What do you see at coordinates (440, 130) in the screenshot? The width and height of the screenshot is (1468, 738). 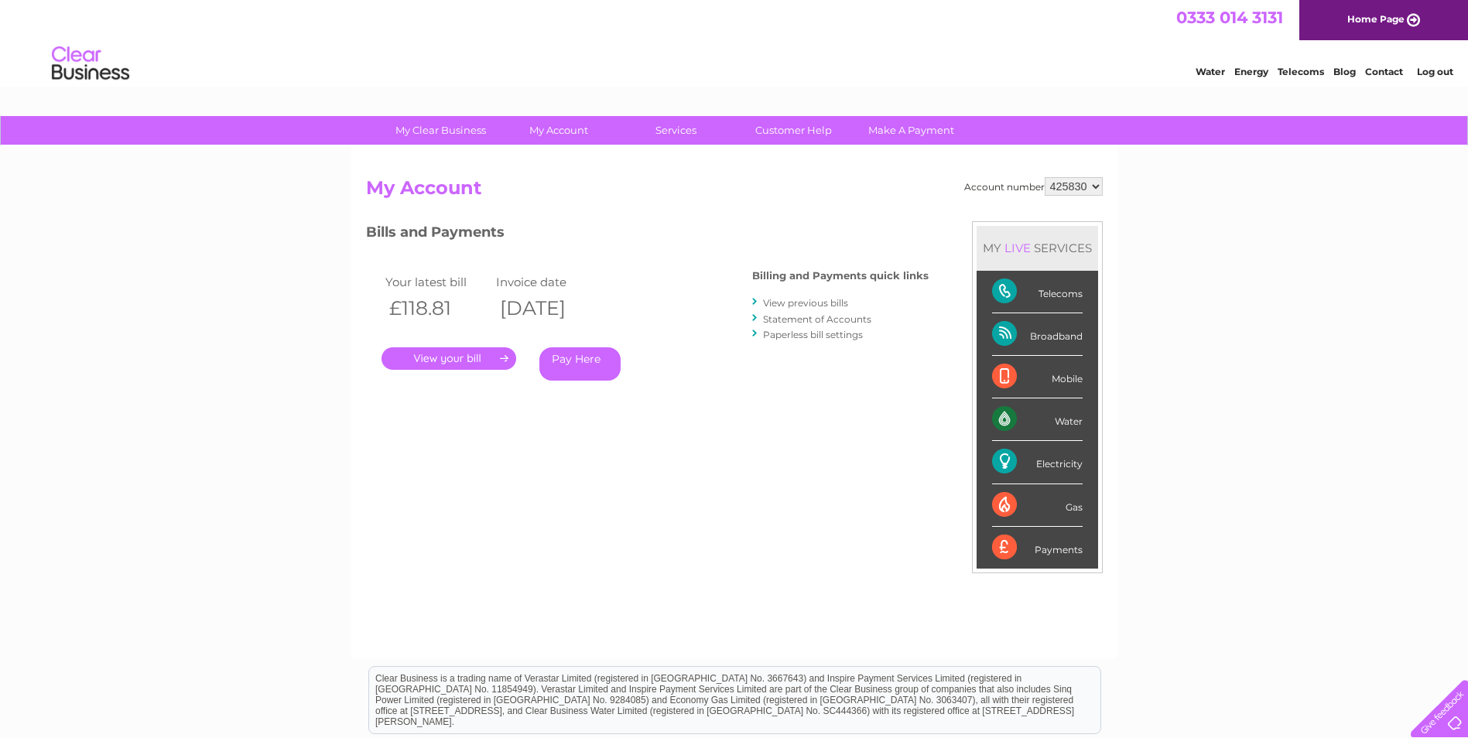 I see `a: My Clear Business` at bounding box center [440, 130].